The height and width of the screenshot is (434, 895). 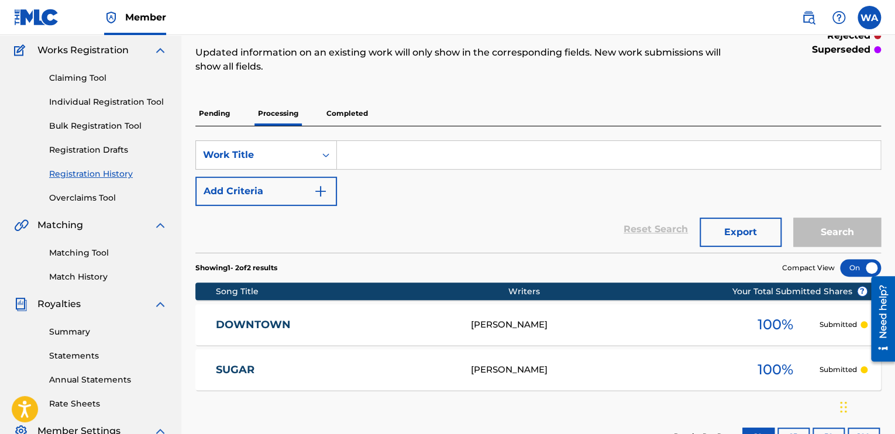 What do you see at coordinates (214, 114) in the screenshot?
I see `p: Pending` at bounding box center [214, 114].